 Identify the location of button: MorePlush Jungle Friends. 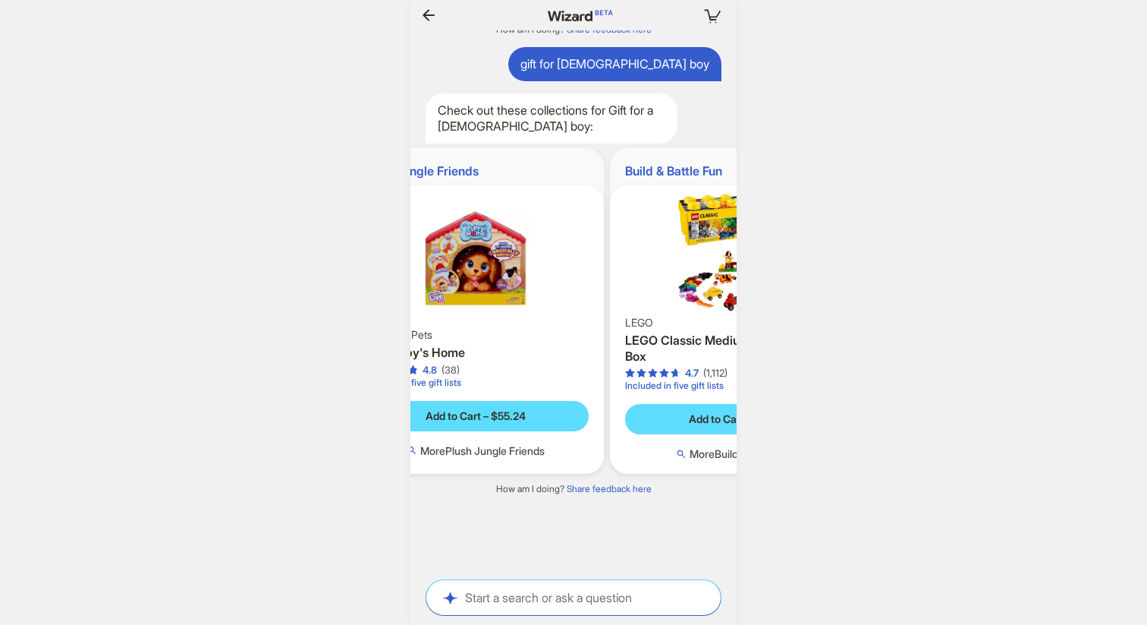
(476, 451).